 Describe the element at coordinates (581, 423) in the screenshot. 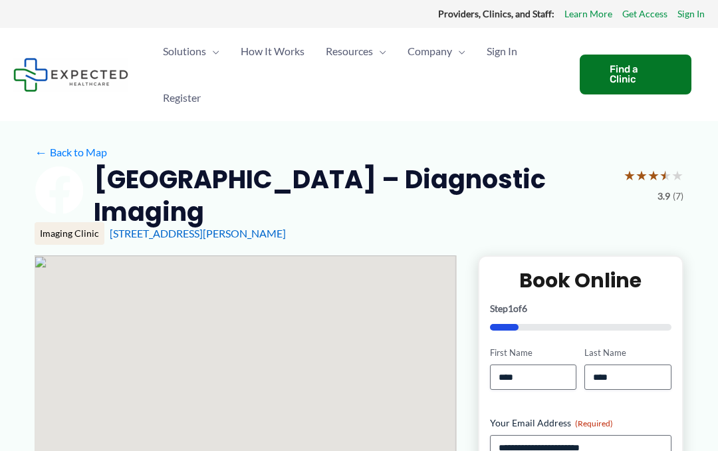

I see `label: Your Email Address` at that location.